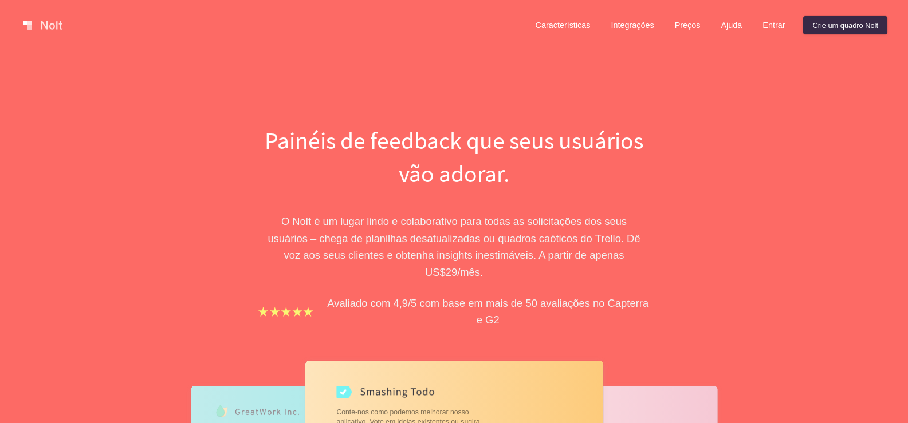  Describe the element at coordinates (688, 26) in the screenshot. I see `font: Preços` at that location.